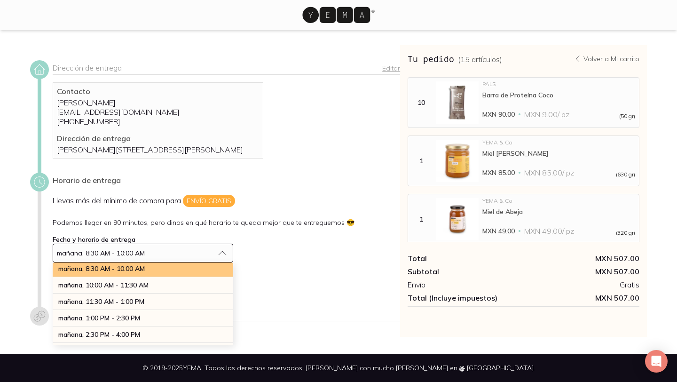 This screenshot has height=382, width=677. I want to click on div: Dirección de entrega, so click(226, 69).